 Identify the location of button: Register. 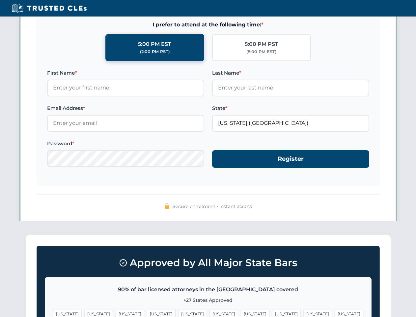
(291, 159).